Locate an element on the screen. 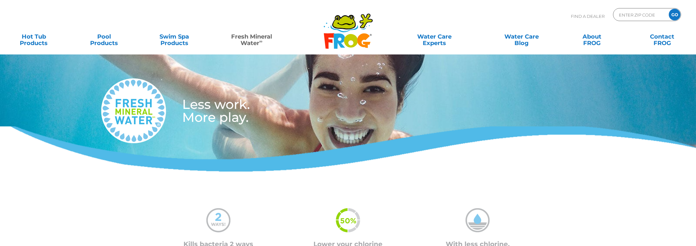 The width and height of the screenshot is (696, 246). img: mineral-water-less-chlorine is located at coordinates (477, 220).